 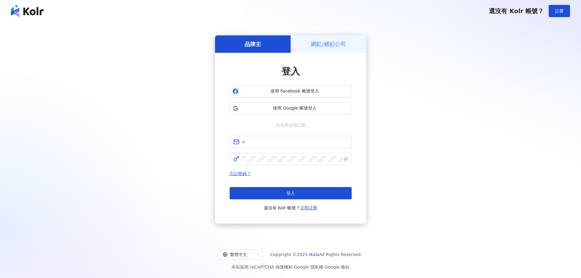 What do you see at coordinates (27, 11) in the screenshot?
I see `img: logo` at bounding box center [27, 11].